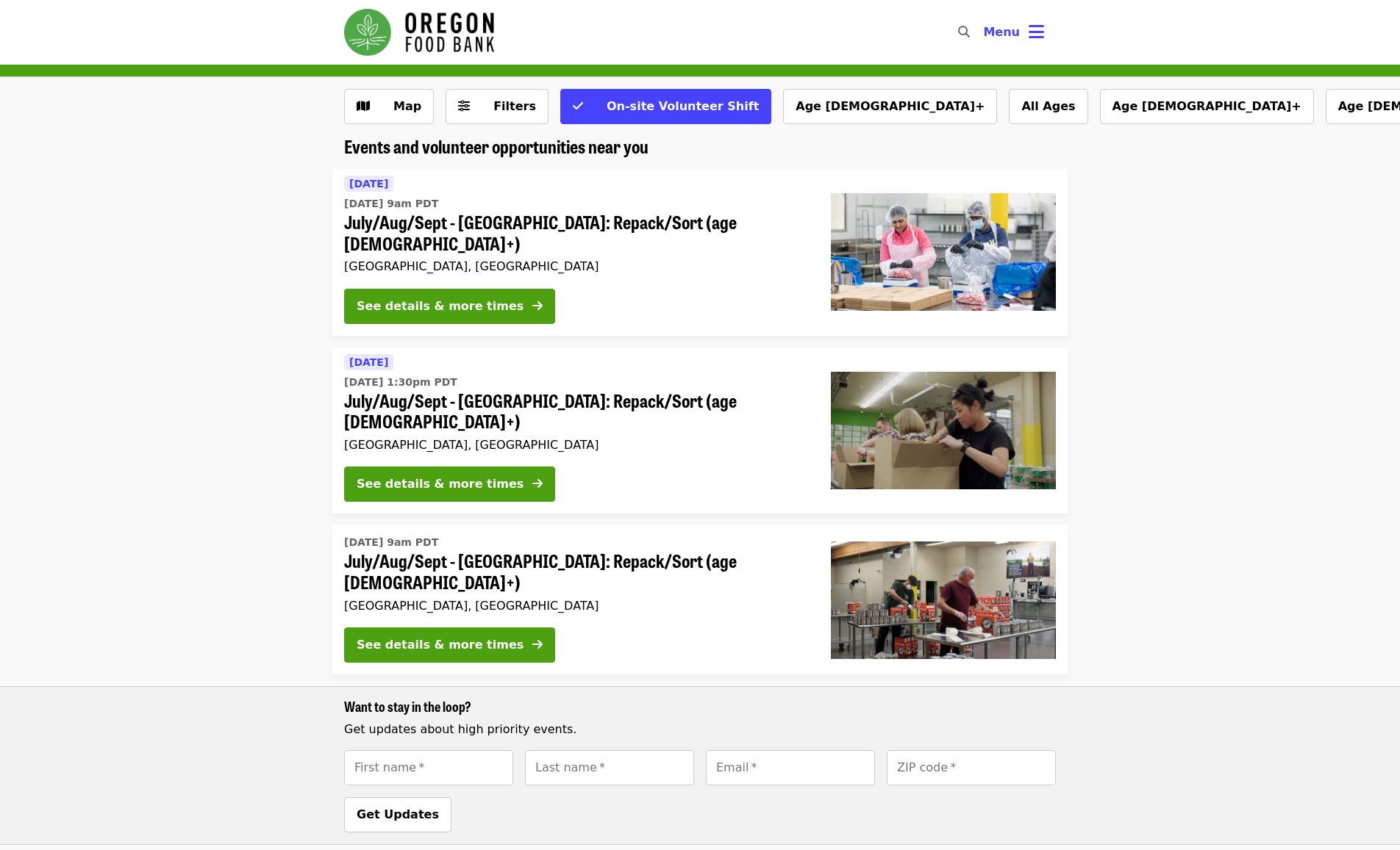 The height and width of the screenshot is (850, 1400). Describe the element at coordinates (398, 814) in the screenshot. I see `span: Get Updates` at that location.